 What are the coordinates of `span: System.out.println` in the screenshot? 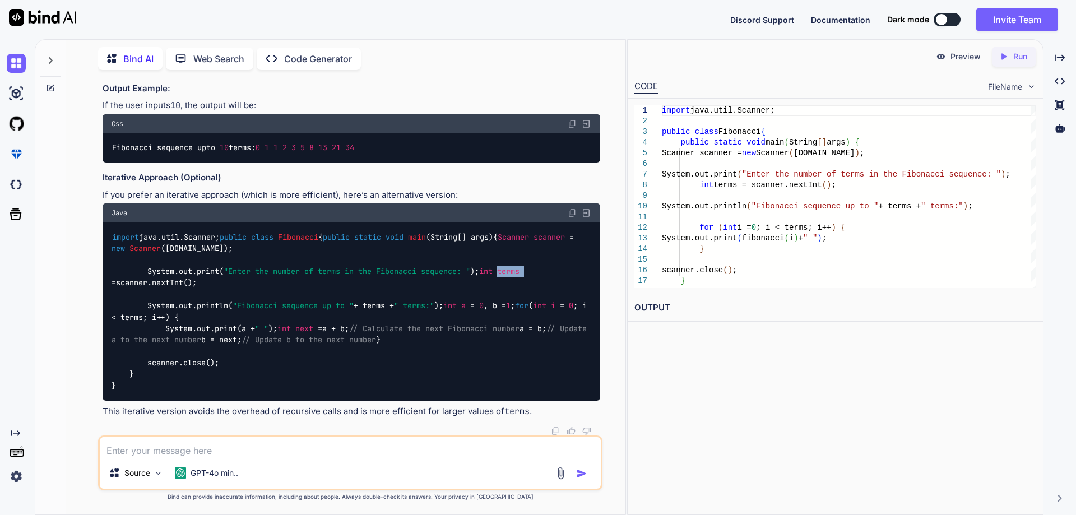 It's located at (704, 206).